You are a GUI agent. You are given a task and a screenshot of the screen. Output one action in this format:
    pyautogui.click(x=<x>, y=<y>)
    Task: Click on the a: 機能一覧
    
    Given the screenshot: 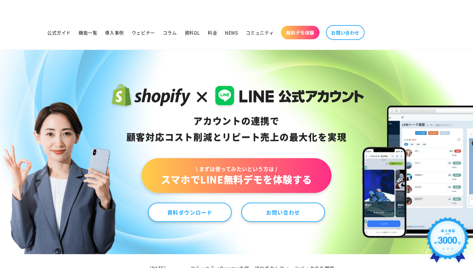 What is the action you would take?
    pyautogui.click(x=88, y=33)
    